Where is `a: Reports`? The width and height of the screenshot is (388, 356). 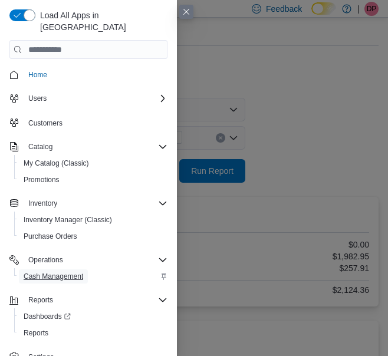
a: Reports is located at coordinates (36, 333).